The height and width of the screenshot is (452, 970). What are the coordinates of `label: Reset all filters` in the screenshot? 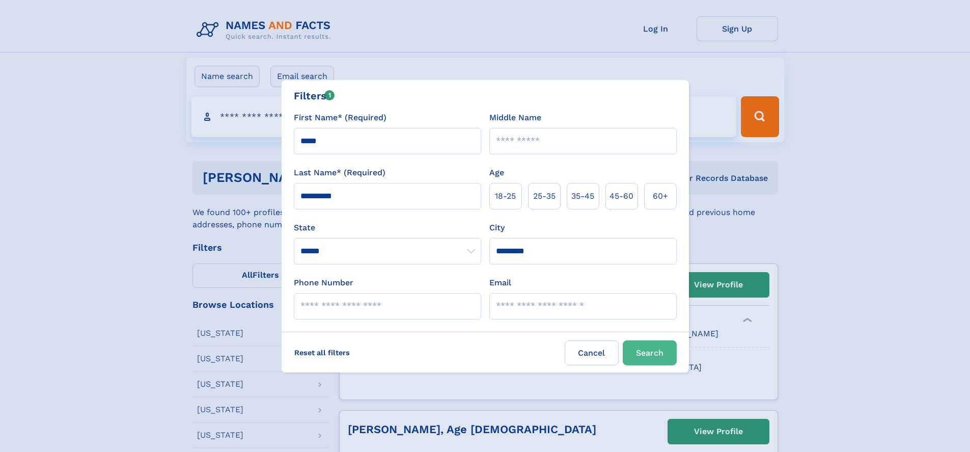 It's located at (322, 352).